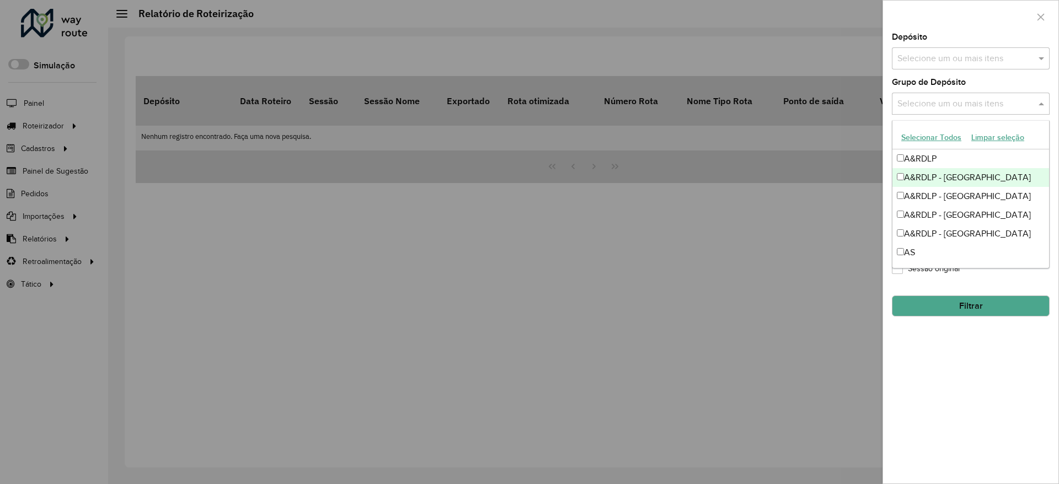  Describe the element at coordinates (997, 137) in the screenshot. I see `button: Limpar seleção` at that location.